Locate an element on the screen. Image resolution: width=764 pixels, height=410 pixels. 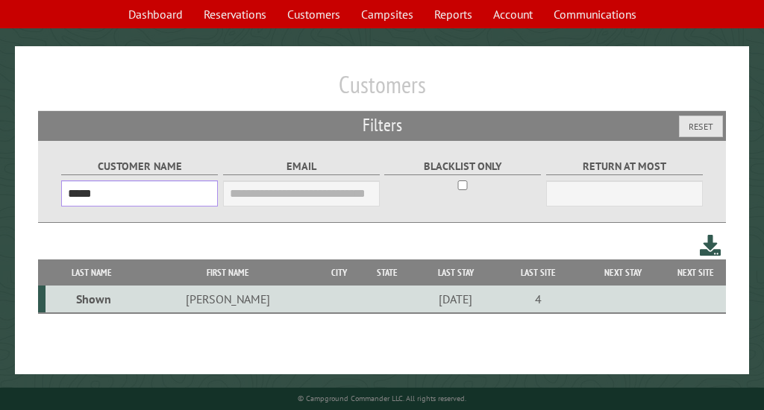
th: Last Stay is located at coordinates (456, 272).